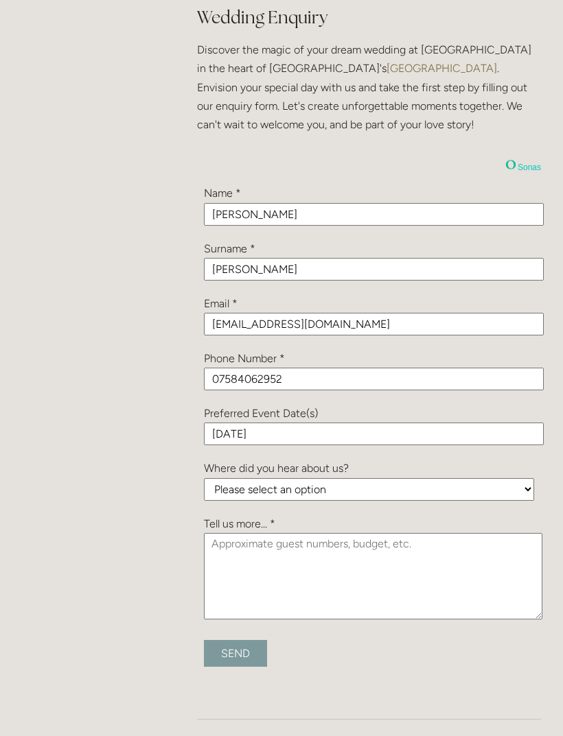  Describe the element at coordinates (244, 358) in the screenshot. I see `label: Phone Number *` at that location.